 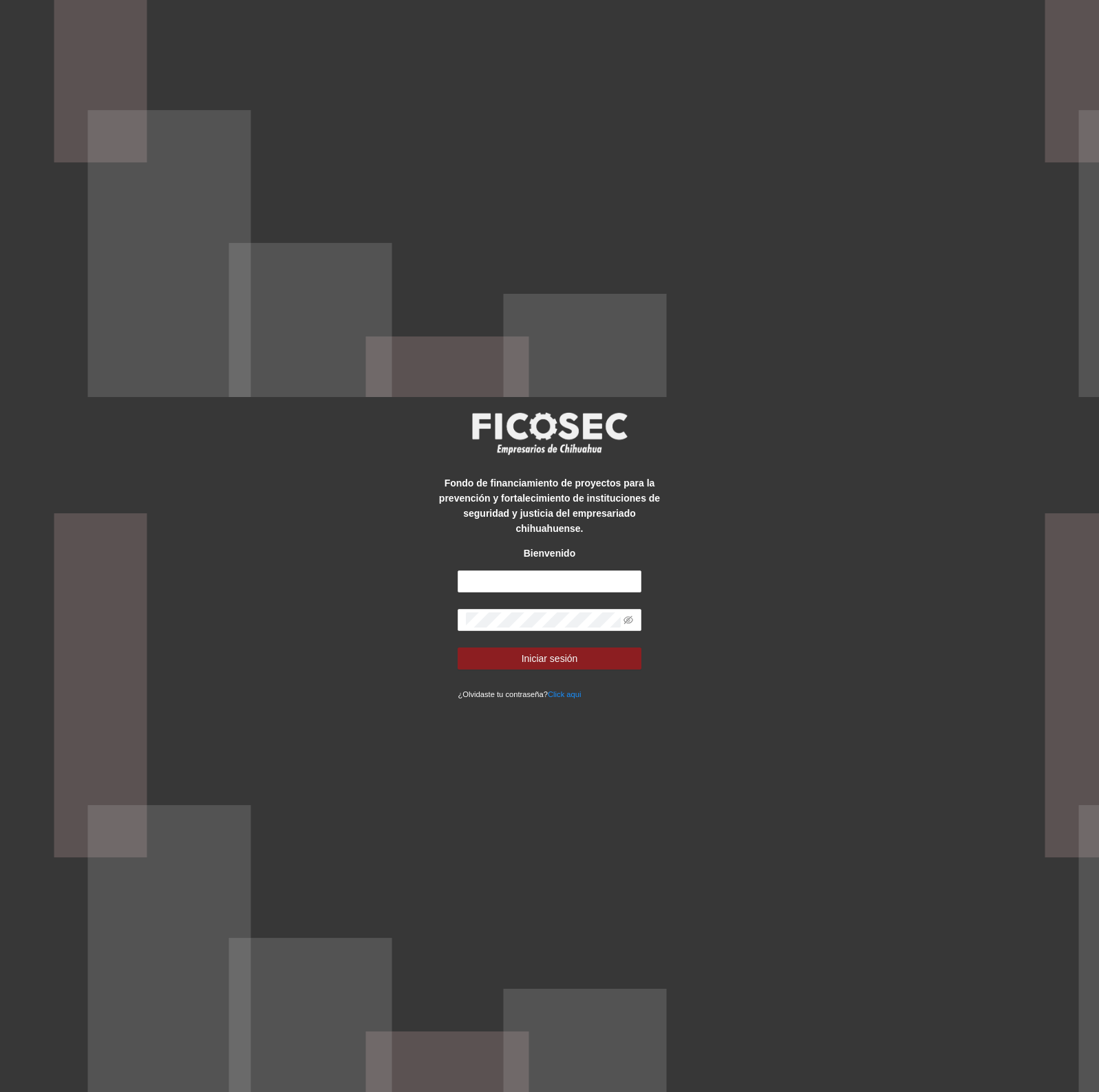 What do you see at coordinates (549, 659) in the screenshot?
I see `button: Iniciar sesión` at bounding box center [549, 659].